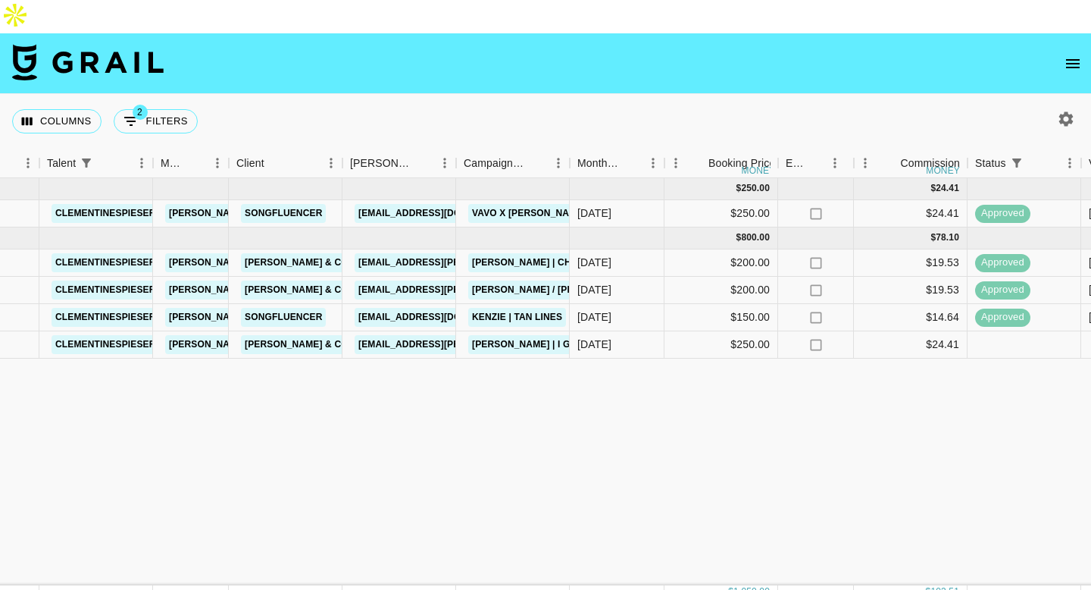 This screenshot has height=590, width=1091. What do you see at coordinates (594, 213) in the screenshot?
I see `div: Jul '25` at bounding box center [594, 213].